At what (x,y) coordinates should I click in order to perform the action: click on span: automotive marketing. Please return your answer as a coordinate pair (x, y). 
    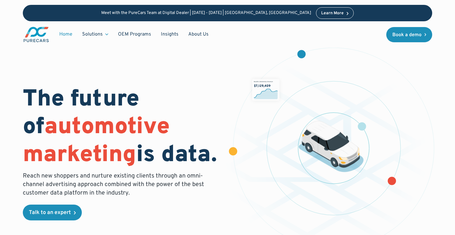
    Looking at the image, I should click on (96, 141).